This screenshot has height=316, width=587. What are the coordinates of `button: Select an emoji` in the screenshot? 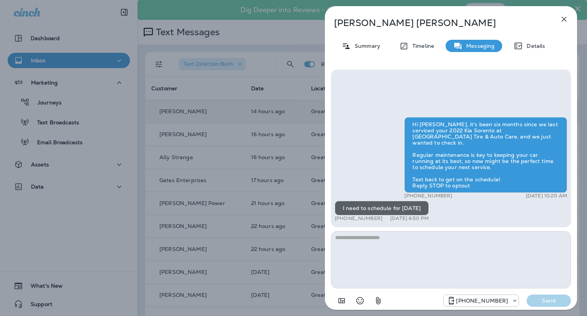 It's located at (360, 300).